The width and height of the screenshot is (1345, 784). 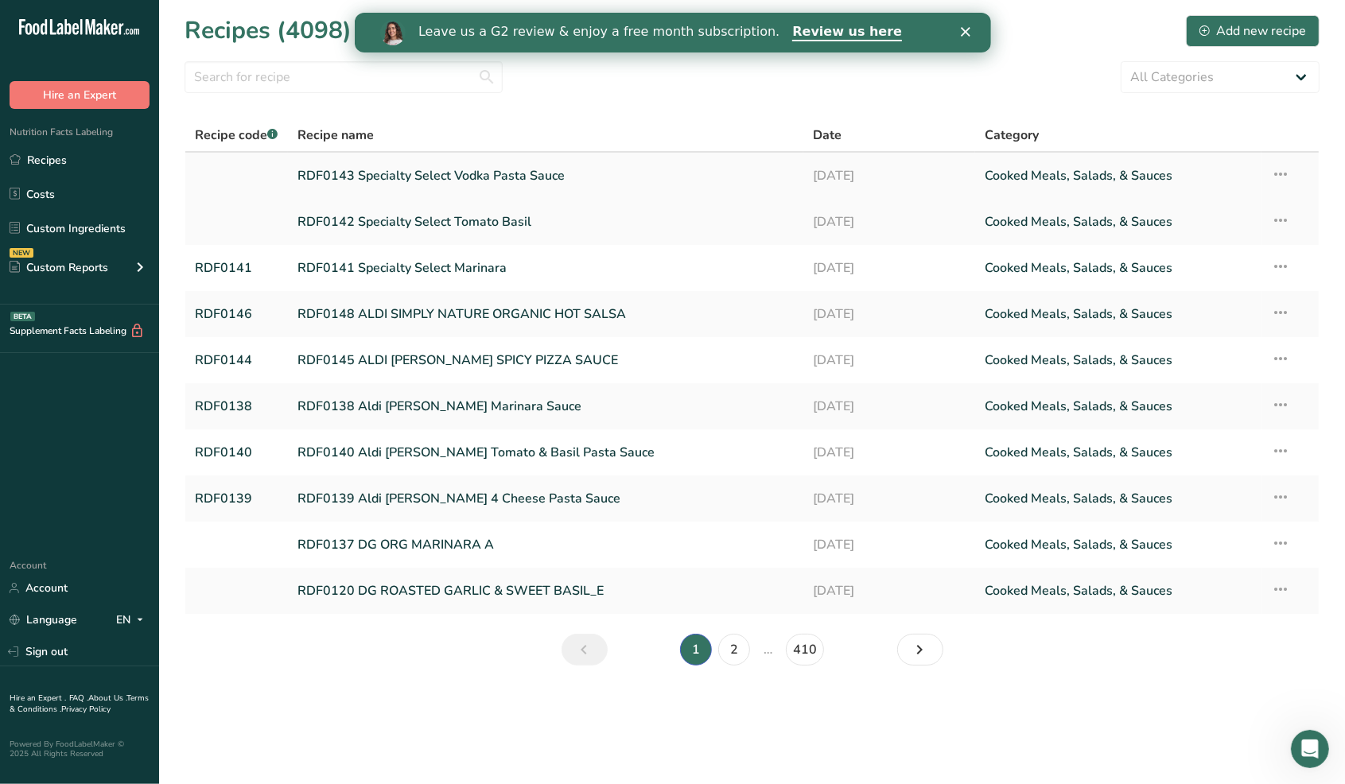 What do you see at coordinates (546, 591) in the screenshot?
I see `a: RDF0120 DG ROASTED GARLIC & SWEET BASIL_E` at bounding box center [546, 591].